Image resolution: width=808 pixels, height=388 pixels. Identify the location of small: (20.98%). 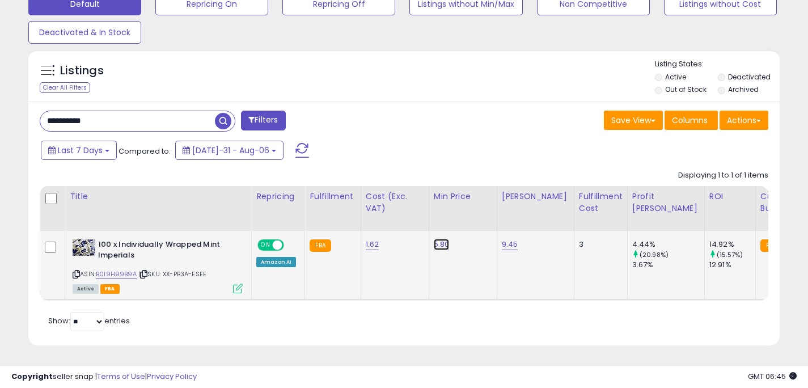
(654, 255).